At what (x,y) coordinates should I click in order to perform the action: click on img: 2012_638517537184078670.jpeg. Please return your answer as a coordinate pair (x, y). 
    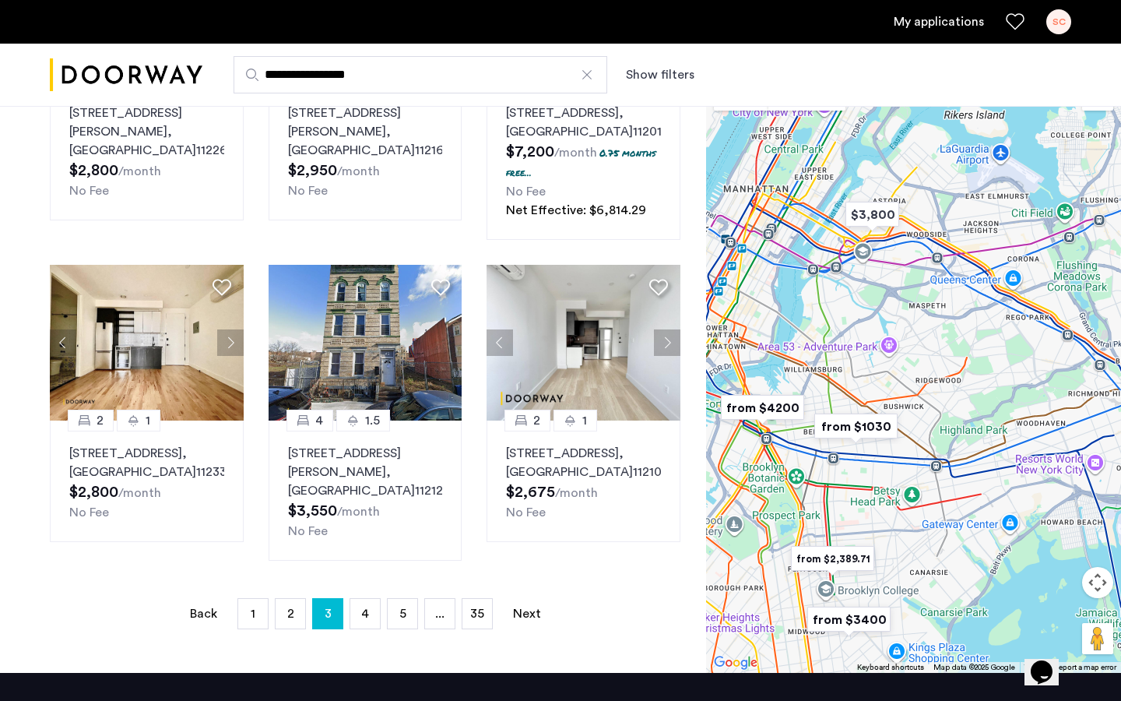
    Looking at the image, I should click on (146, 343).